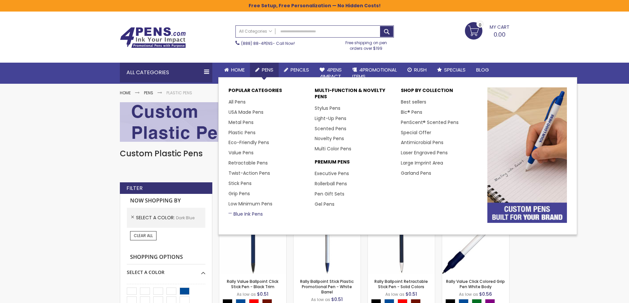 The height and width of the screenshot is (303, 629). Describe the element at coordinates (413, 102) in the screenshot. I see `a: Best sellers` at that location.